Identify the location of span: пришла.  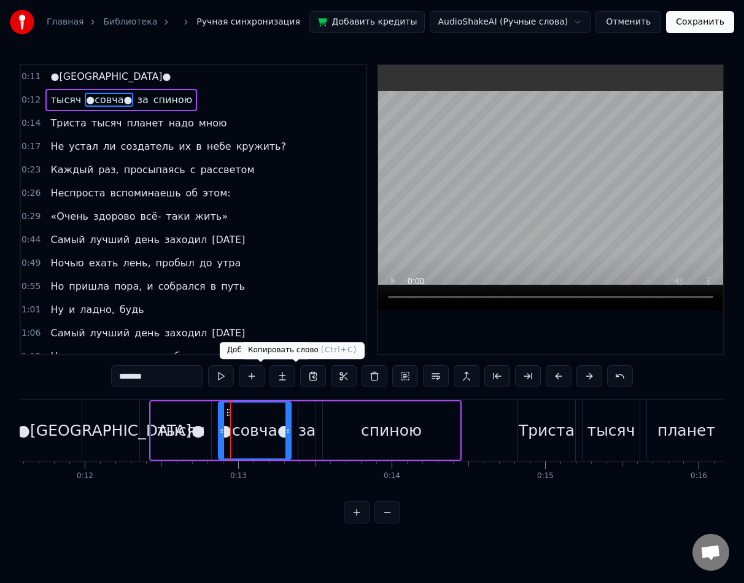
(89, 286).